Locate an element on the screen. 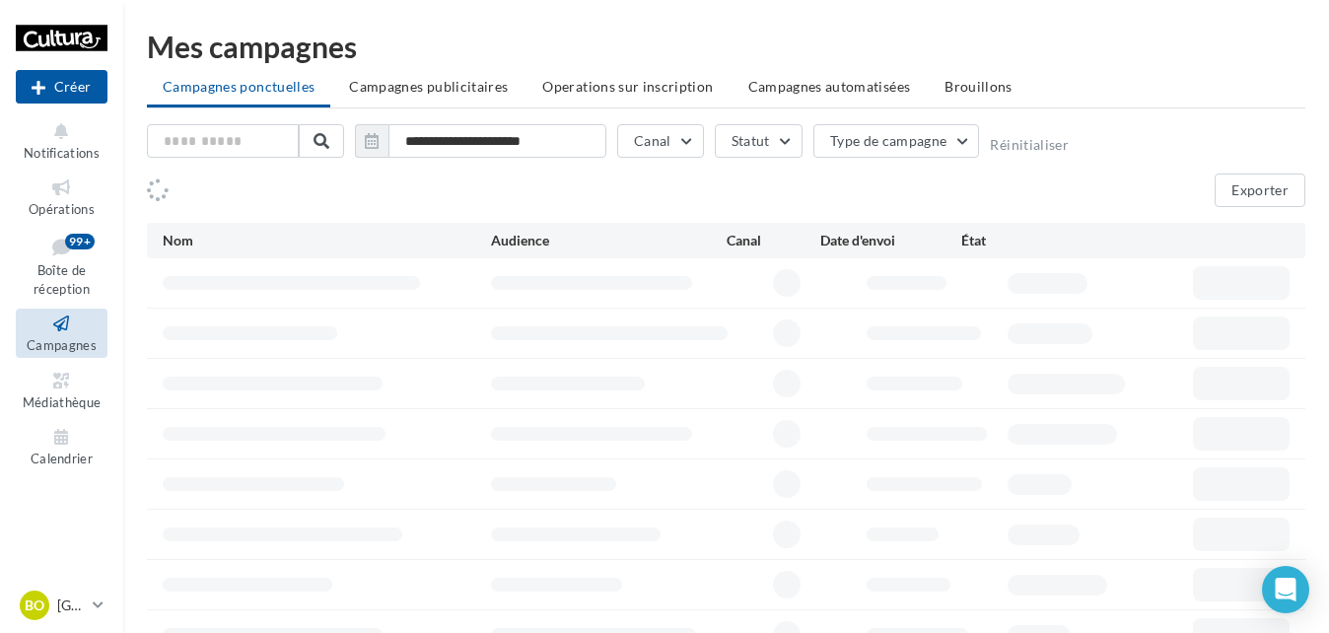 This screenshot has height=633, width=1329. a: Médiathèque is located at coordinates (61, 389).